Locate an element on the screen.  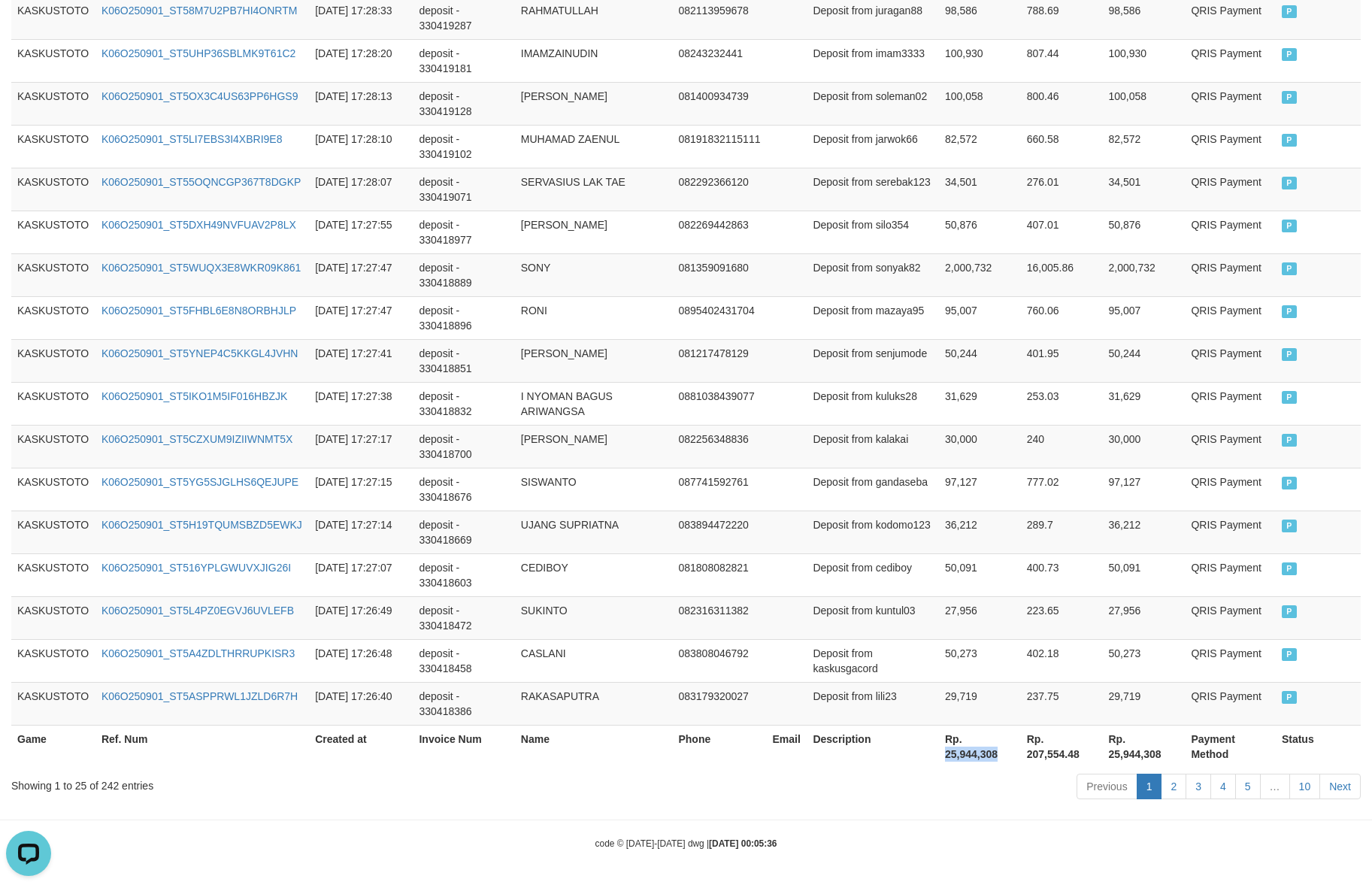
a: K06O250901_ST5YNEP4C5KKGL4JVHN is located at coordinates (200, 354).